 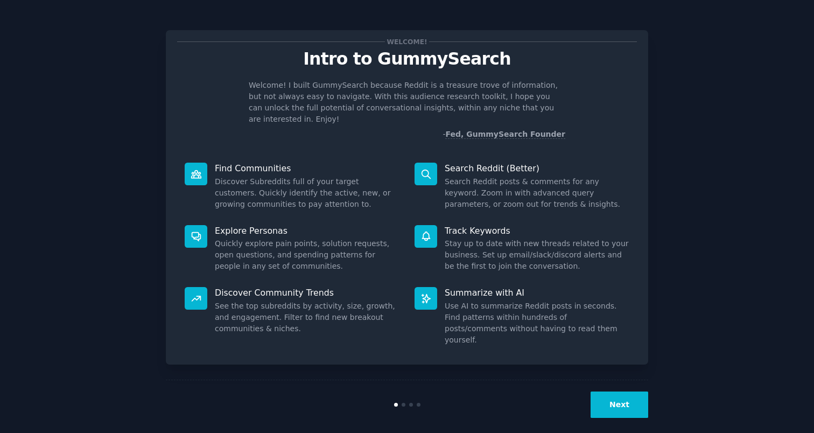 What do you see at coordinates (407, 59) in the screenshot?
I see `p: Intro to GummySearch` at bounding box center [407, 59].